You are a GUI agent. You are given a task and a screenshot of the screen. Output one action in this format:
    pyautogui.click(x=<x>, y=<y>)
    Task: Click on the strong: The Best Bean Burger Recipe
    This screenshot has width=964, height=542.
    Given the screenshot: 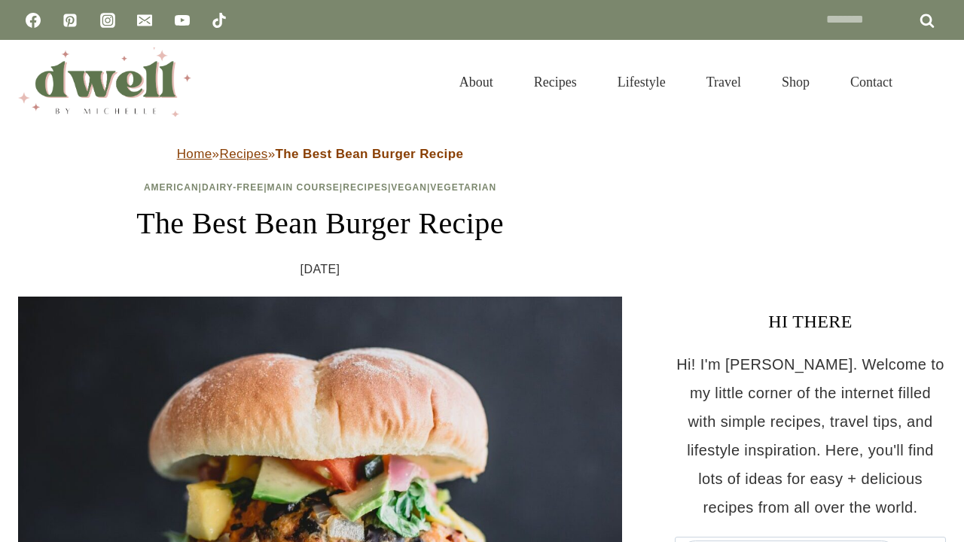 What is the action you would take?
    pyautogui.click(x=370, y=154)
    